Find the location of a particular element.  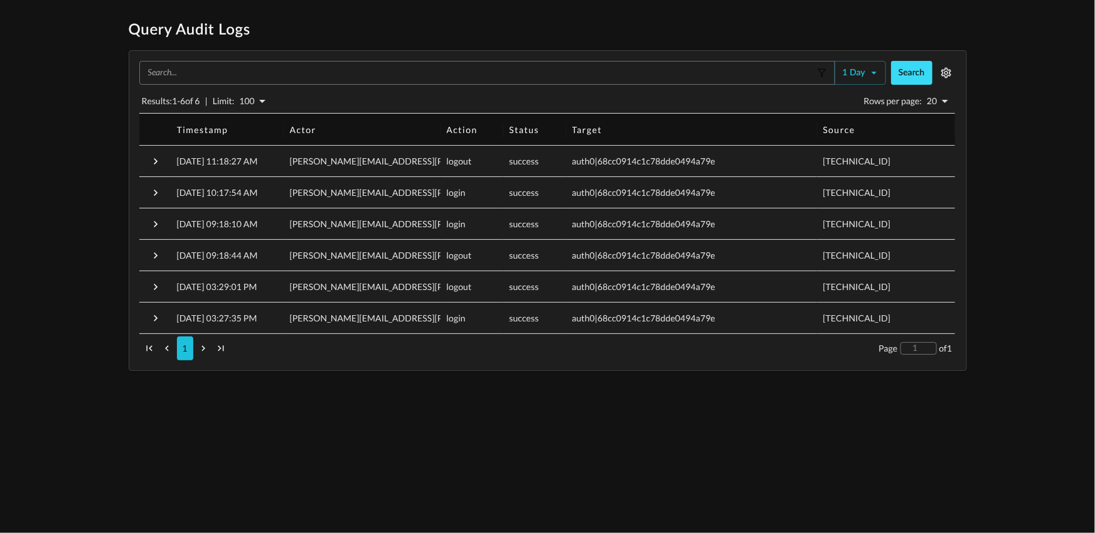

button: Search is located at coordinates (912, 73).